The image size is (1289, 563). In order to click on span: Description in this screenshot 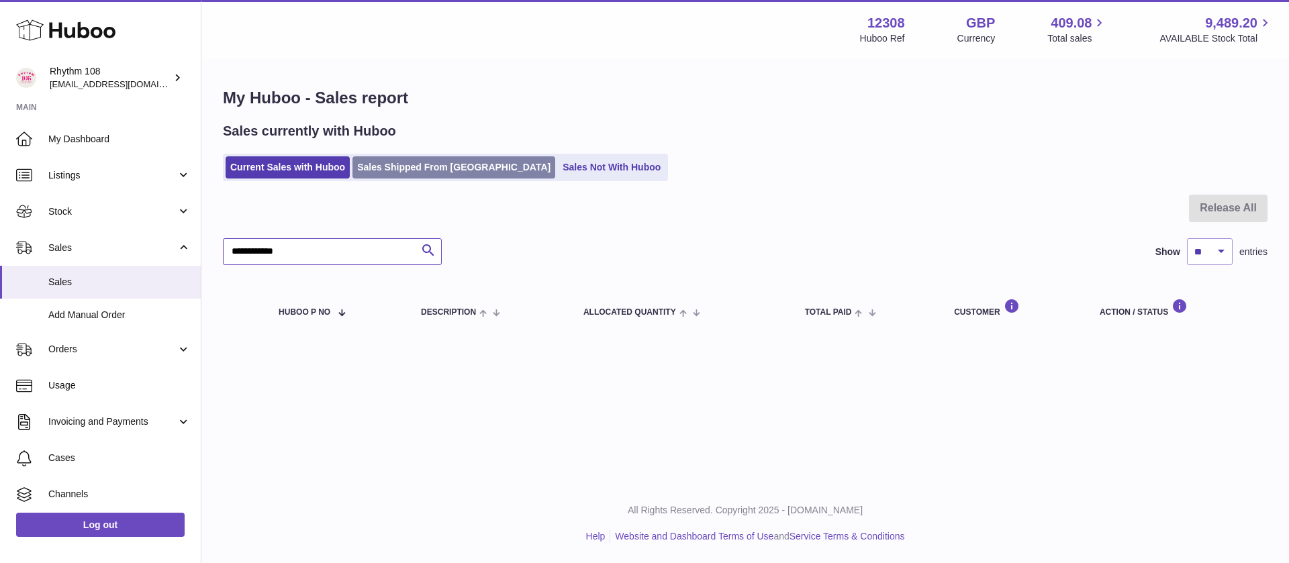, I will do `click(448, 312)`.